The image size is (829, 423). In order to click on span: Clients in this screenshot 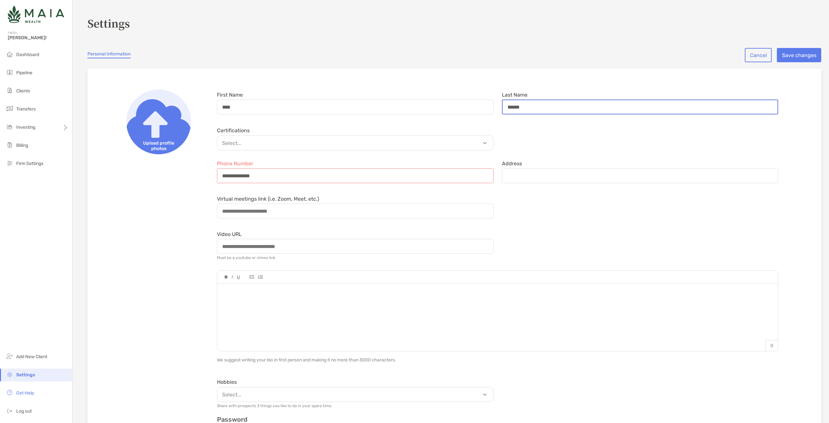, I will do `click(23, 91)`.